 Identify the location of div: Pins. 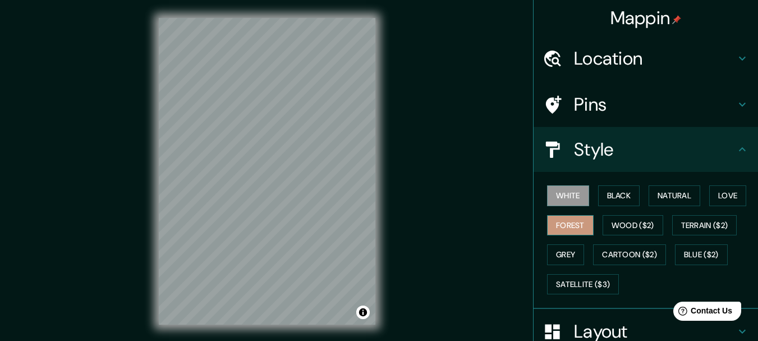
(646, 104).